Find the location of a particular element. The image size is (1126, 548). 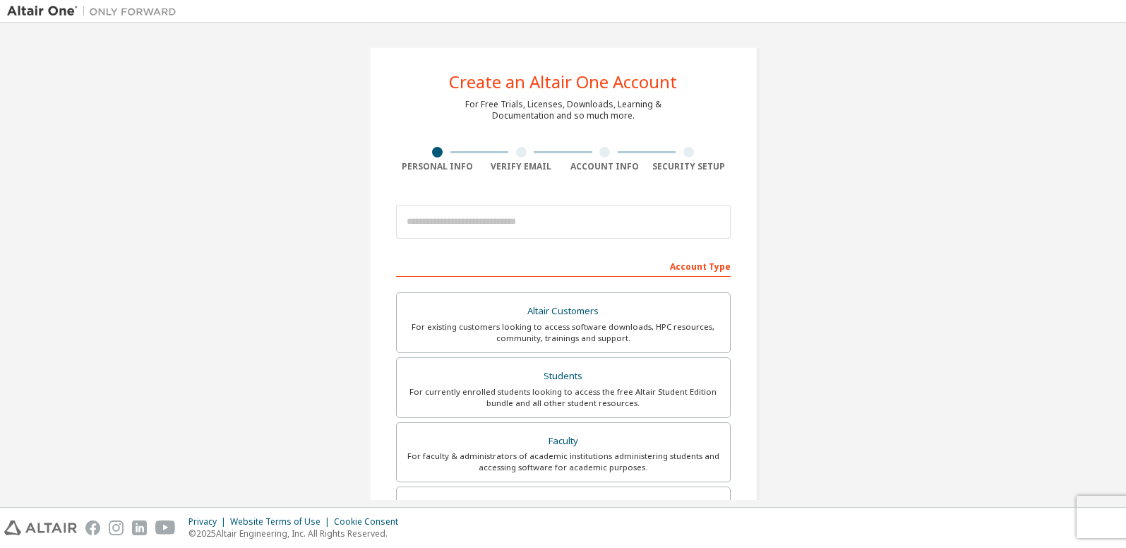

div: For existing customers looking to access software downloads, HPC resources, community, trainings ... is located at coordinates (563, 332).